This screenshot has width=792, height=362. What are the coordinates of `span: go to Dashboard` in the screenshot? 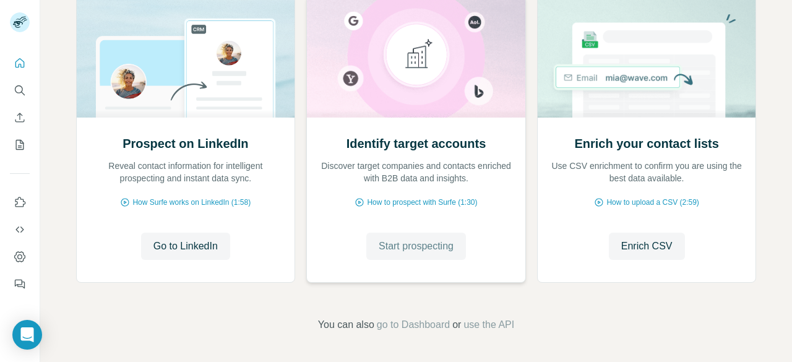 It's located at (413, 325).